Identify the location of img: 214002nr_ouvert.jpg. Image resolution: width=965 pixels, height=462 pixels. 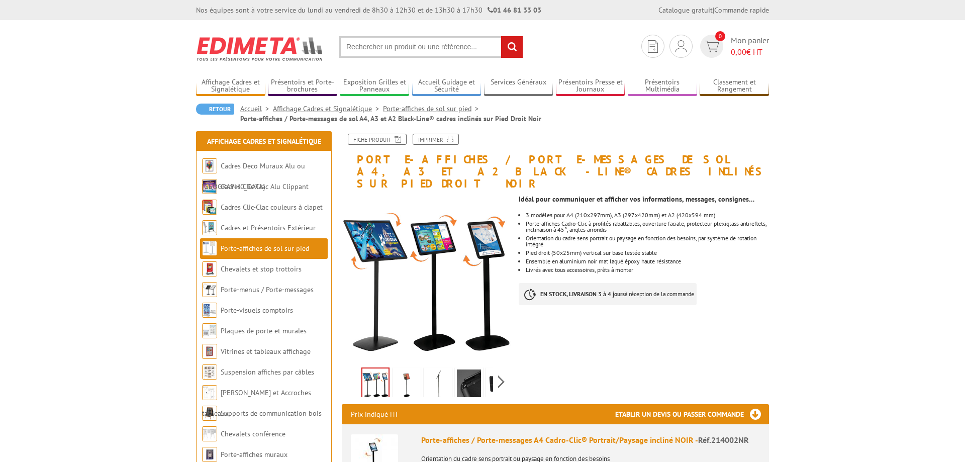
(469, 385).